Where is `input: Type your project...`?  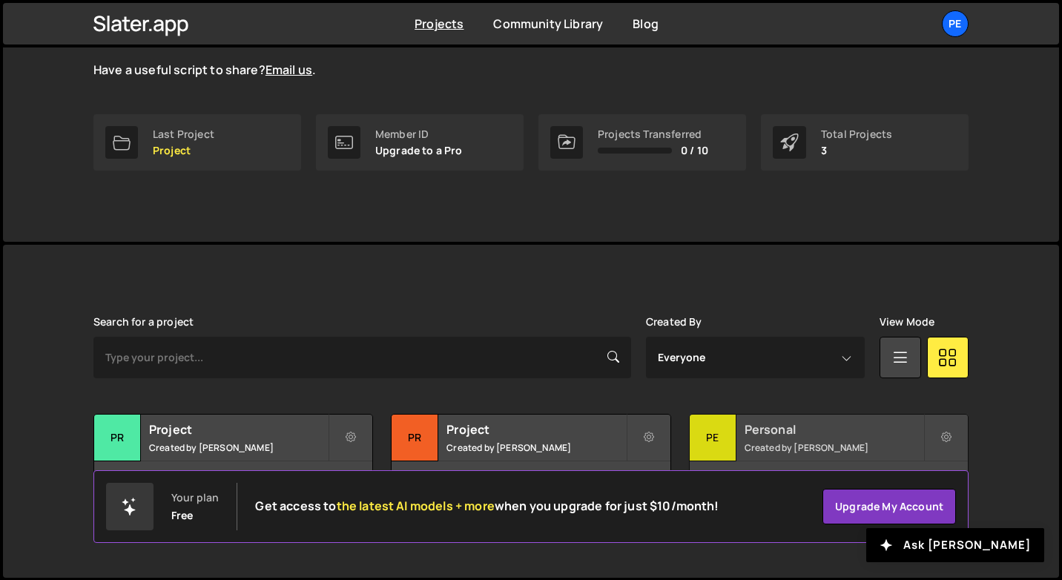
input: Type your project... is located at coordinates (362, 358).